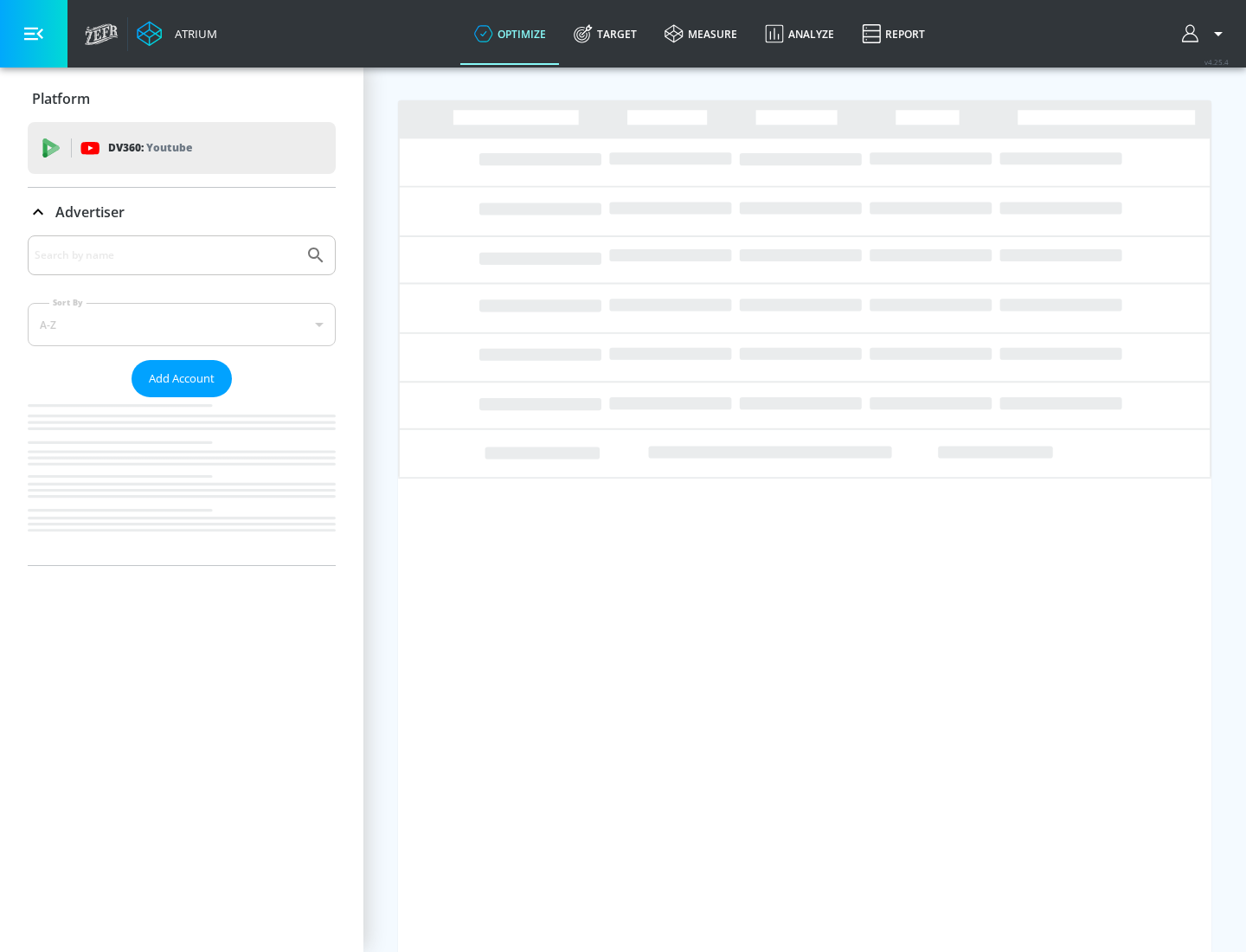 The height and width of the screenshot is (952, 1246). I want to click on span: Add Account, so click(182, 378).